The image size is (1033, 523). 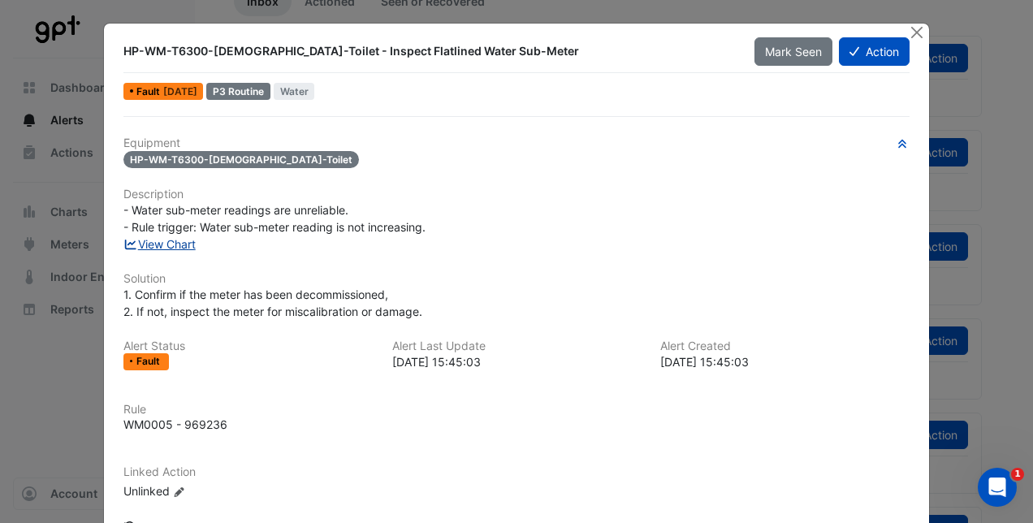 What do you see at coordinates (516, 143) in the screenshot?
I see `h6: Equipment` at bounding box center [516, 143].